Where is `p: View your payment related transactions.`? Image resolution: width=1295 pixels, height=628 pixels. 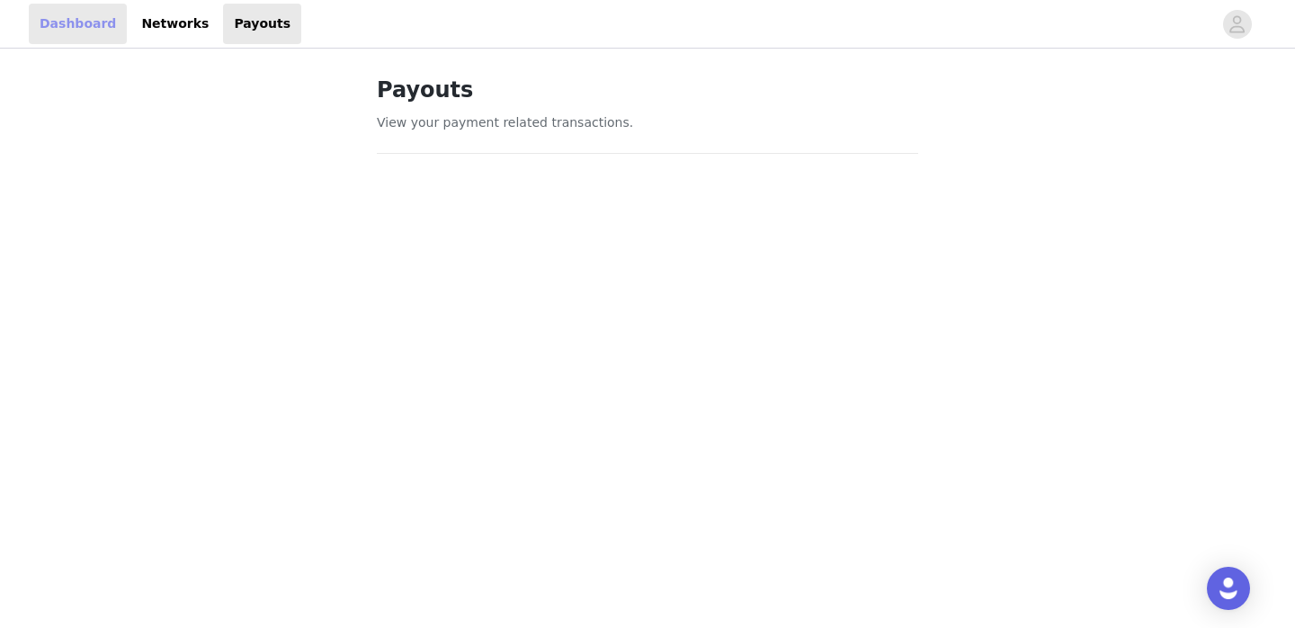
p: View your payment related transactions. is located at coordinates (647, 122).